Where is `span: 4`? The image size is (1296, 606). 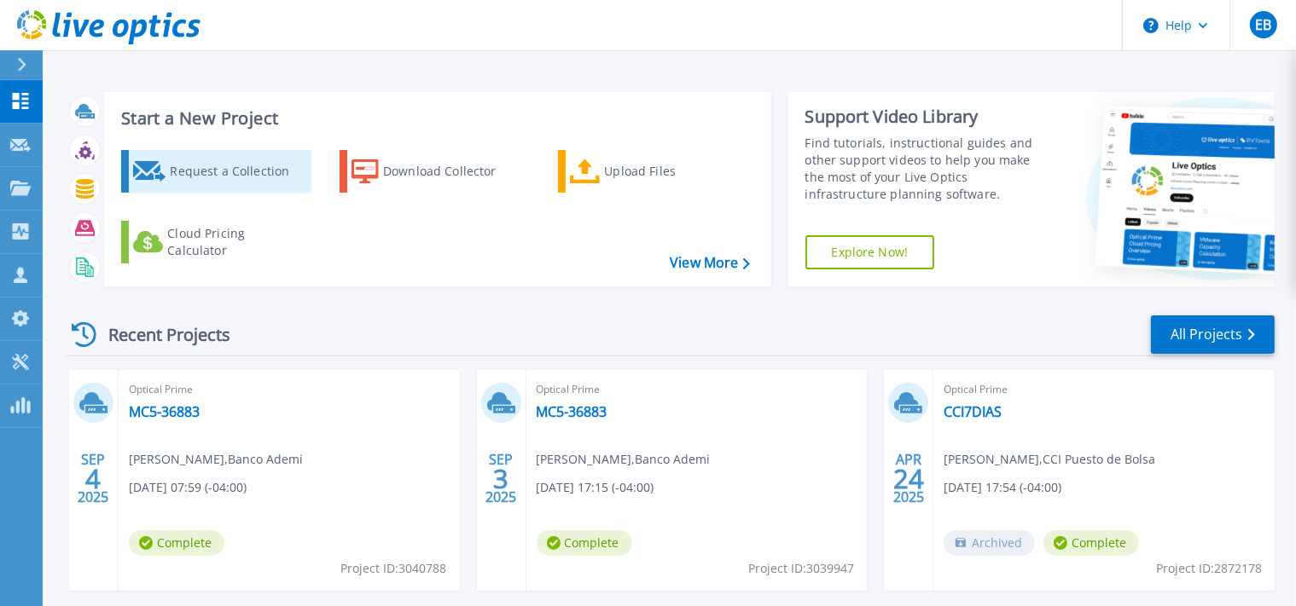 span: 4 is located at coordinates (93, 479).